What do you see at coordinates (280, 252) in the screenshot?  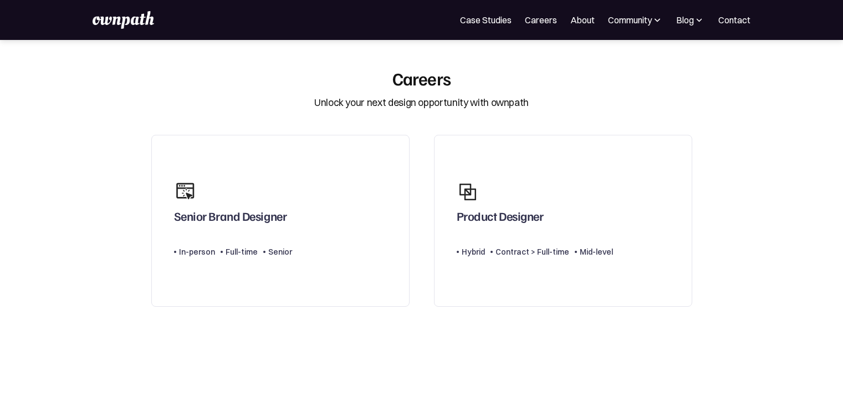 I see `div: Senior` at bounding box center [280, 252].